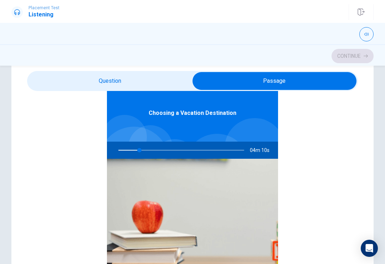 Image resolution: width=385 pixels, height=264 pixels. What do you see at coordinates (262, 150) in the screenshot?
I see `span: 04m 10s` at bounding box center [262, 150].